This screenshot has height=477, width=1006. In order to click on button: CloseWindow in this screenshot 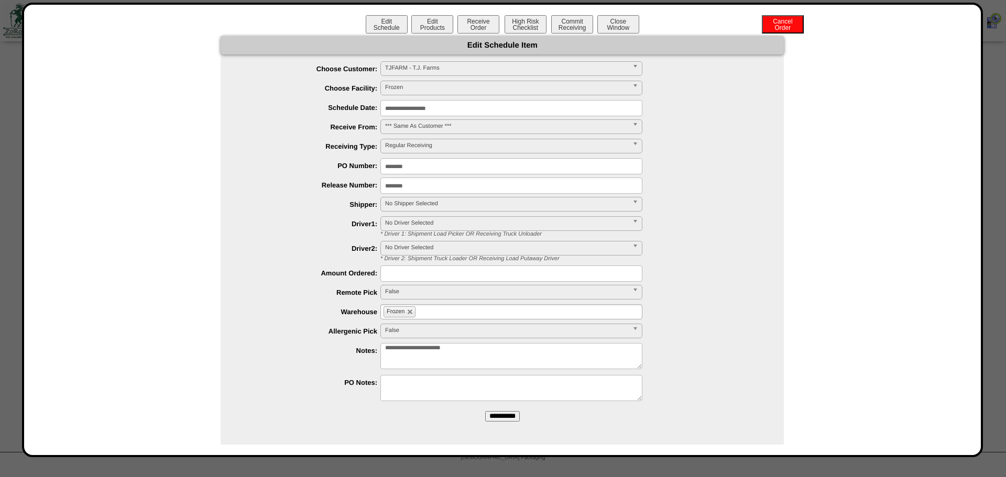, I will do `click(618, 24)`.